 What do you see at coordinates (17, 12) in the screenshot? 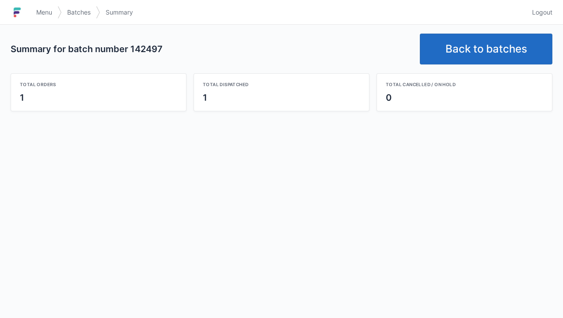
I see `img: logo-small.jpg` at bounding box center [17, 12].